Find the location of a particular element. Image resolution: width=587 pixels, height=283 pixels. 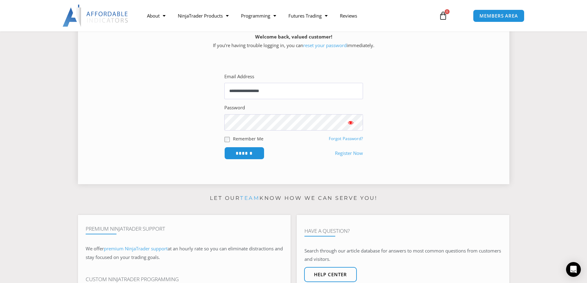

a: NinjaTrader Products is located at coordinates (203, 16).